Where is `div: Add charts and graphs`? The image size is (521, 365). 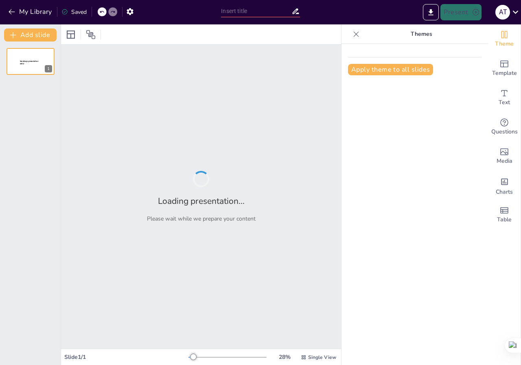 div: Add charts and graphs is located at coordinates (504, 186).